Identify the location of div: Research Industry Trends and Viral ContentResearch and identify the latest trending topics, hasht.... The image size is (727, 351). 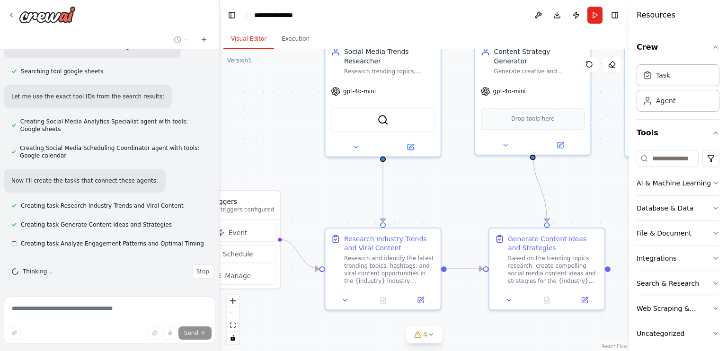
(382, 269).